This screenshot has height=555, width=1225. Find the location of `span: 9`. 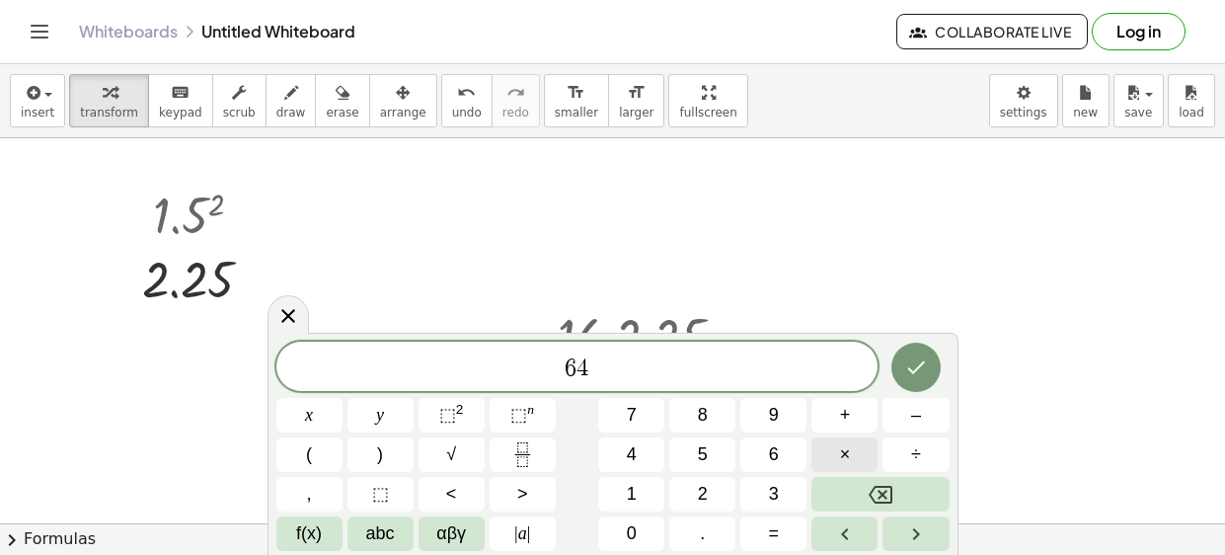

span: 9 is located at coordinates (774, 415).